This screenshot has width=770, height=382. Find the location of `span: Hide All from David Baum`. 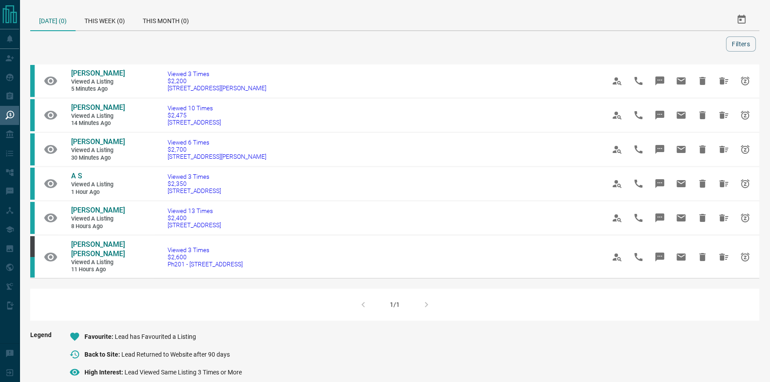

span: Hide All from David Baum is located at coordinates (724, 149).